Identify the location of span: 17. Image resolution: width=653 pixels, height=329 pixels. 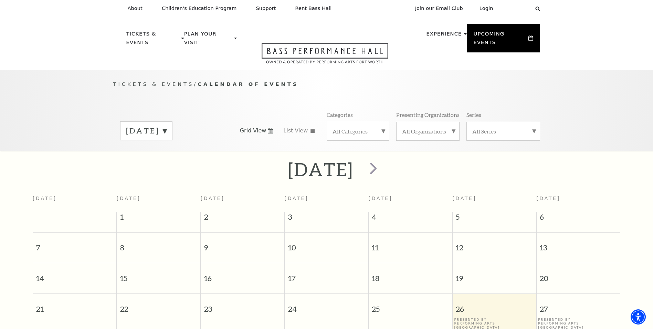
(327, 275).